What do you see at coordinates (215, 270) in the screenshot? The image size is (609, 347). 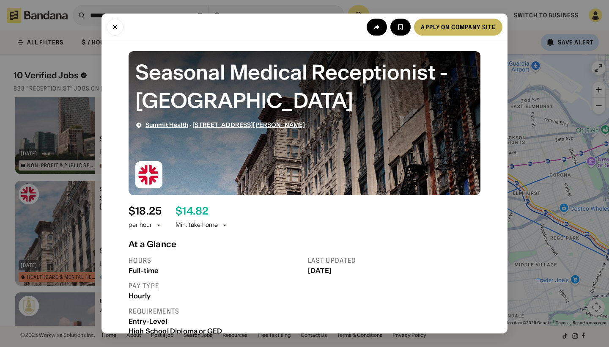 I see `div: Full-time` at bounding box center [215, 270].